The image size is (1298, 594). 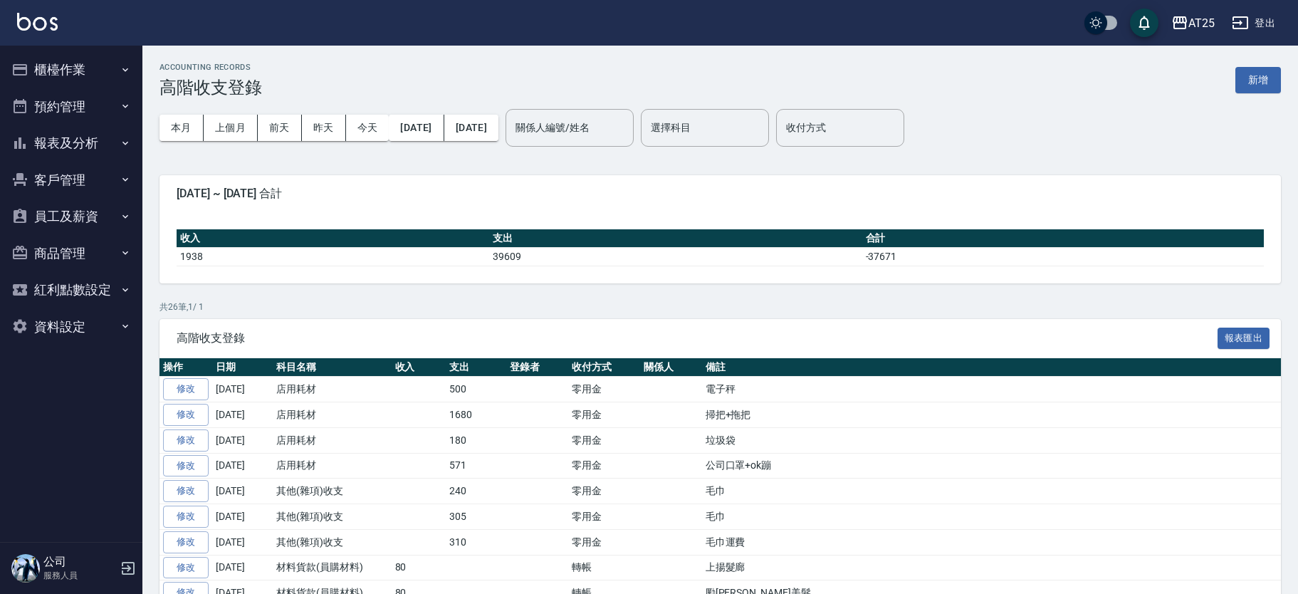 I want to click on button: 報表及分析, so click(x=71, y=143).